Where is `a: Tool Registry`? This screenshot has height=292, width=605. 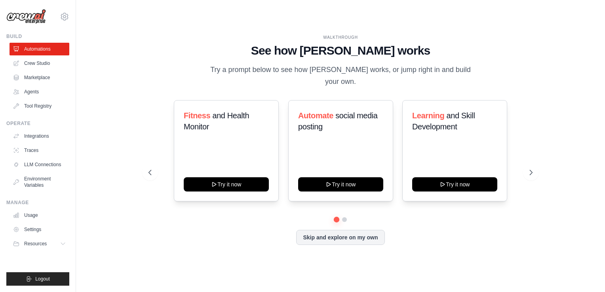 a: Tool Registry is located at coordinates (39, 106).